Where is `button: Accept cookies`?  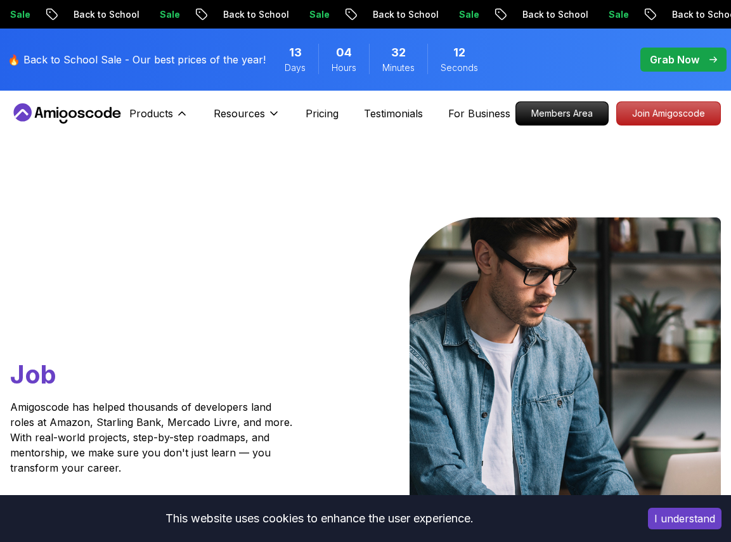
button: Accept cookies is located at coordinates (685, 519).